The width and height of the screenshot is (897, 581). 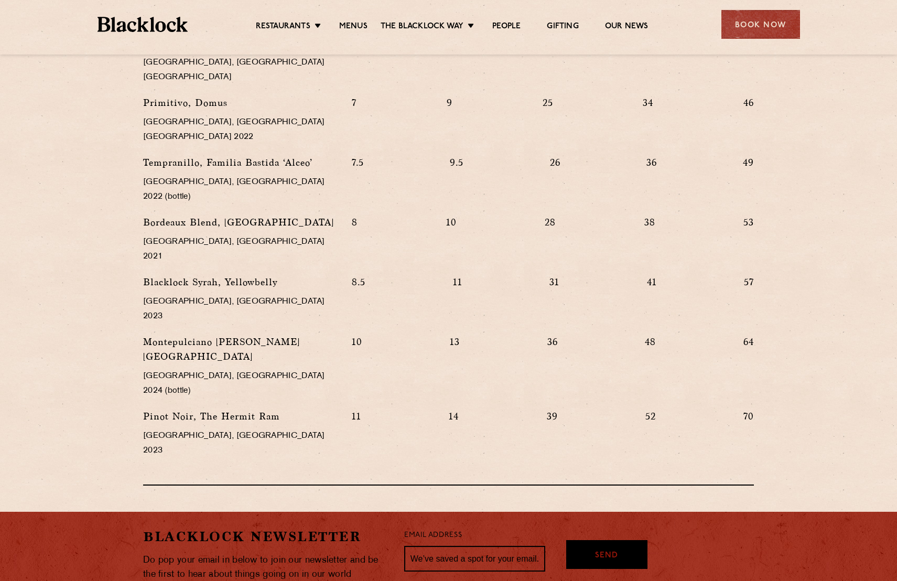 What do you see at coordinates (563, 27) in the screenshot?
I see `a: Gifting` at bounding box center [563, 27].